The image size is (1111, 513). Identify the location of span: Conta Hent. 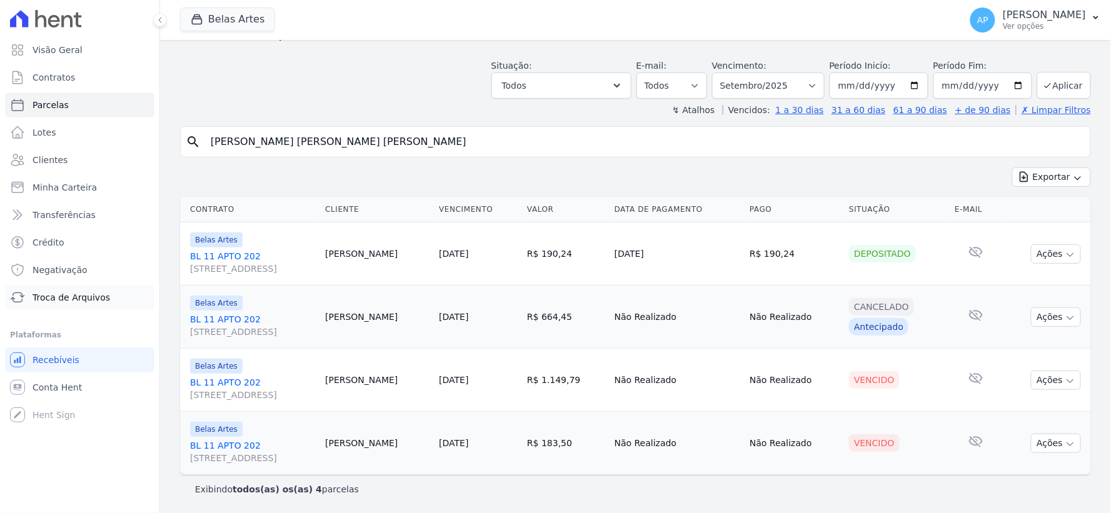
(57, 388).